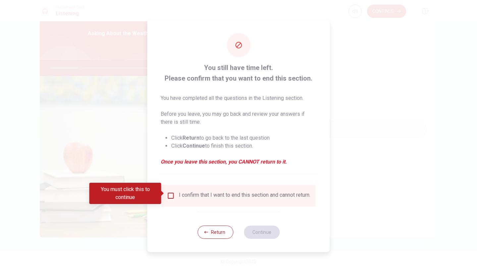 Image resolution: width=477 pixels, height=272 pixels. Describe the element at coordinates (239, 162) in the screenshot. I see `em: Once you leave this section, you CANNOT return to it.` at that location.